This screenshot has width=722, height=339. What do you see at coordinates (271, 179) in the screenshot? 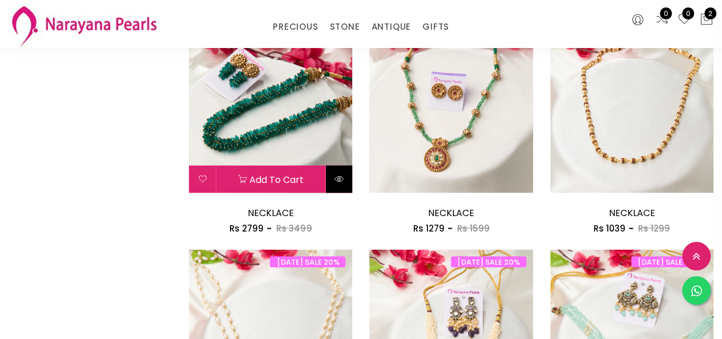
I see `button: Add to cart` at bounding box center [271, 179].